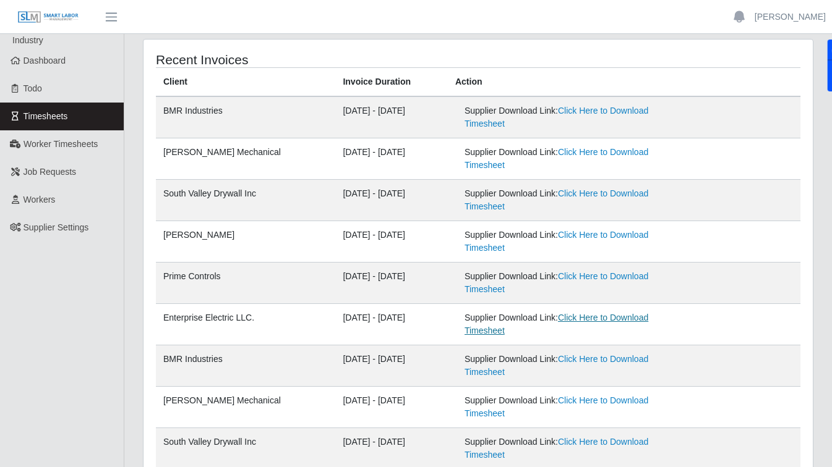 This screenshot has width=832, height=467. I want to click on span: Workers, so click(40, 200).